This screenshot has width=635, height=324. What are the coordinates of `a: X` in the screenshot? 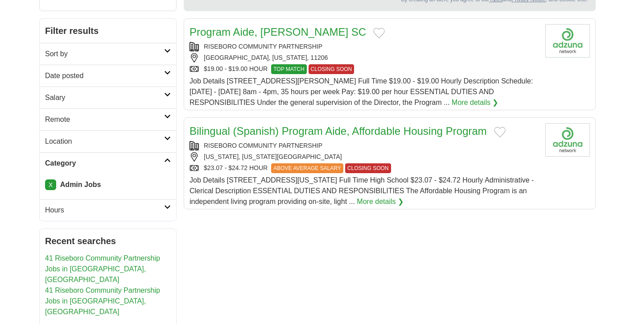 It's located at (50, 185).